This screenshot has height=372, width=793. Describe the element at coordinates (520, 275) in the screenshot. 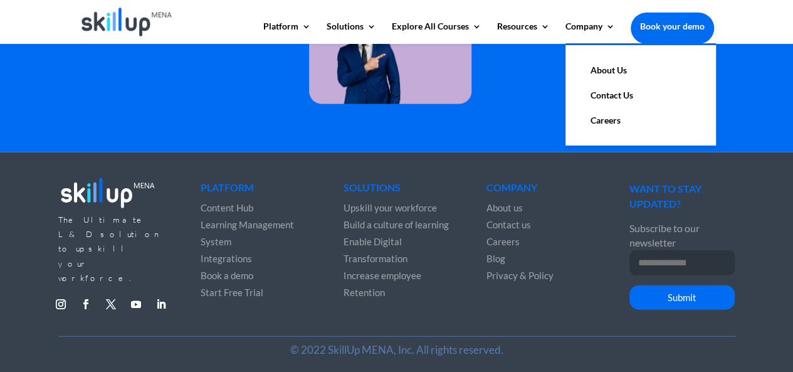

I see `a: Privacy & Policy` at that location.